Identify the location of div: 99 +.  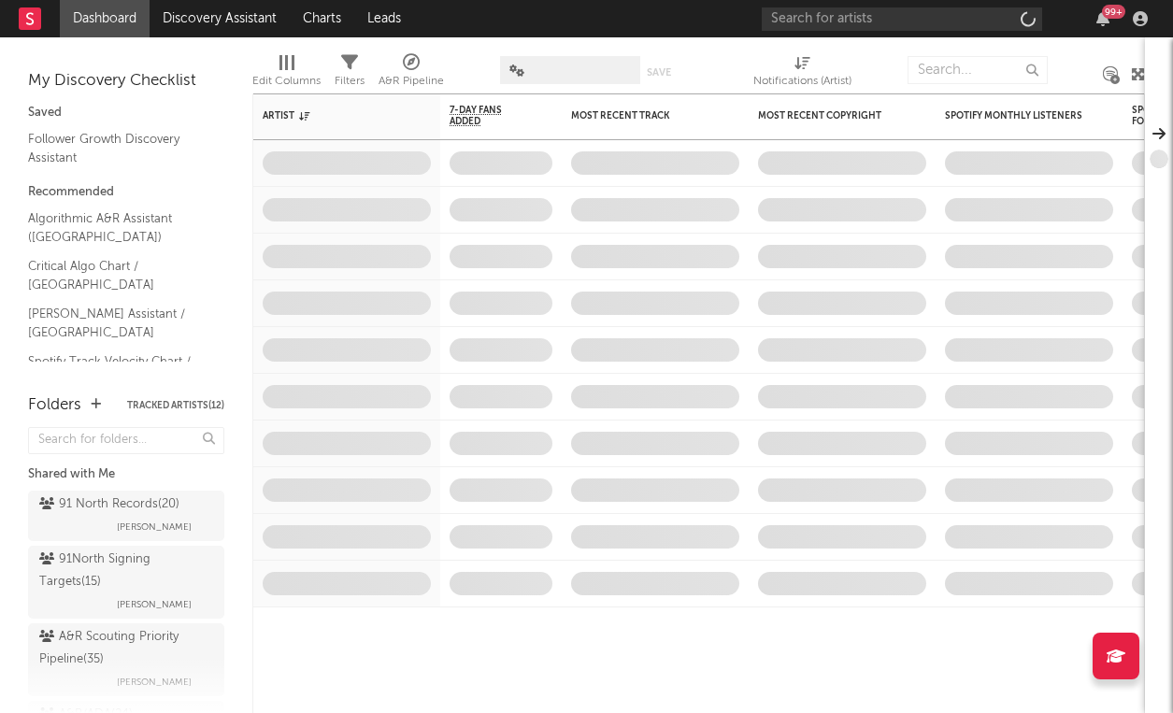
(1113, 11).